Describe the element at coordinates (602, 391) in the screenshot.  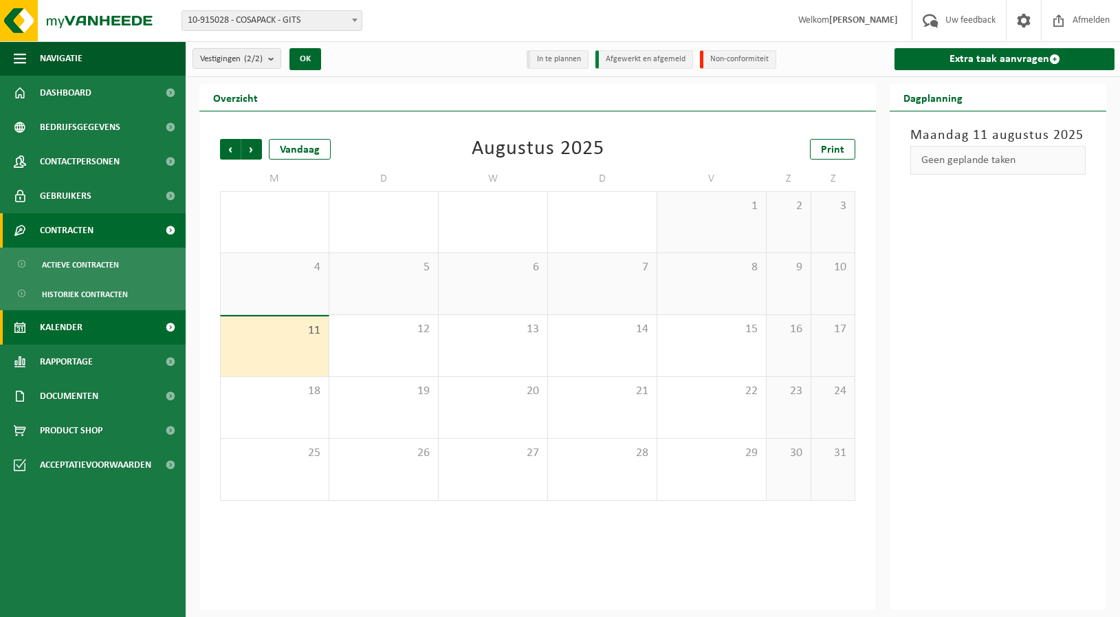
I see `span: 21` at that location.